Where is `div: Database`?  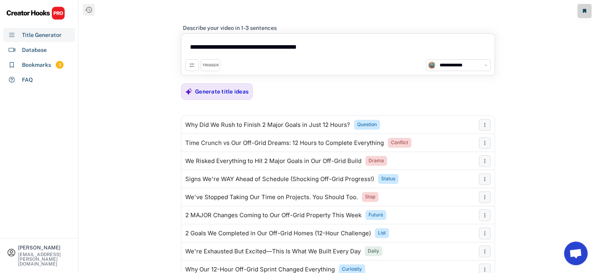 div: Database is located at coordinates (34, 50).